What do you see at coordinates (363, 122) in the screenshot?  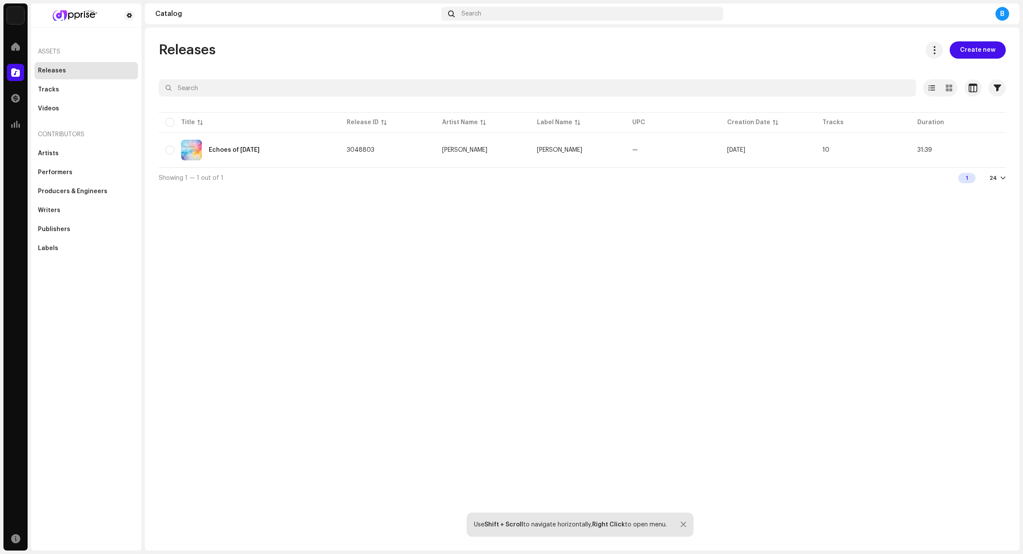 I see `div: Release ID` at bounding box center [363, 122].